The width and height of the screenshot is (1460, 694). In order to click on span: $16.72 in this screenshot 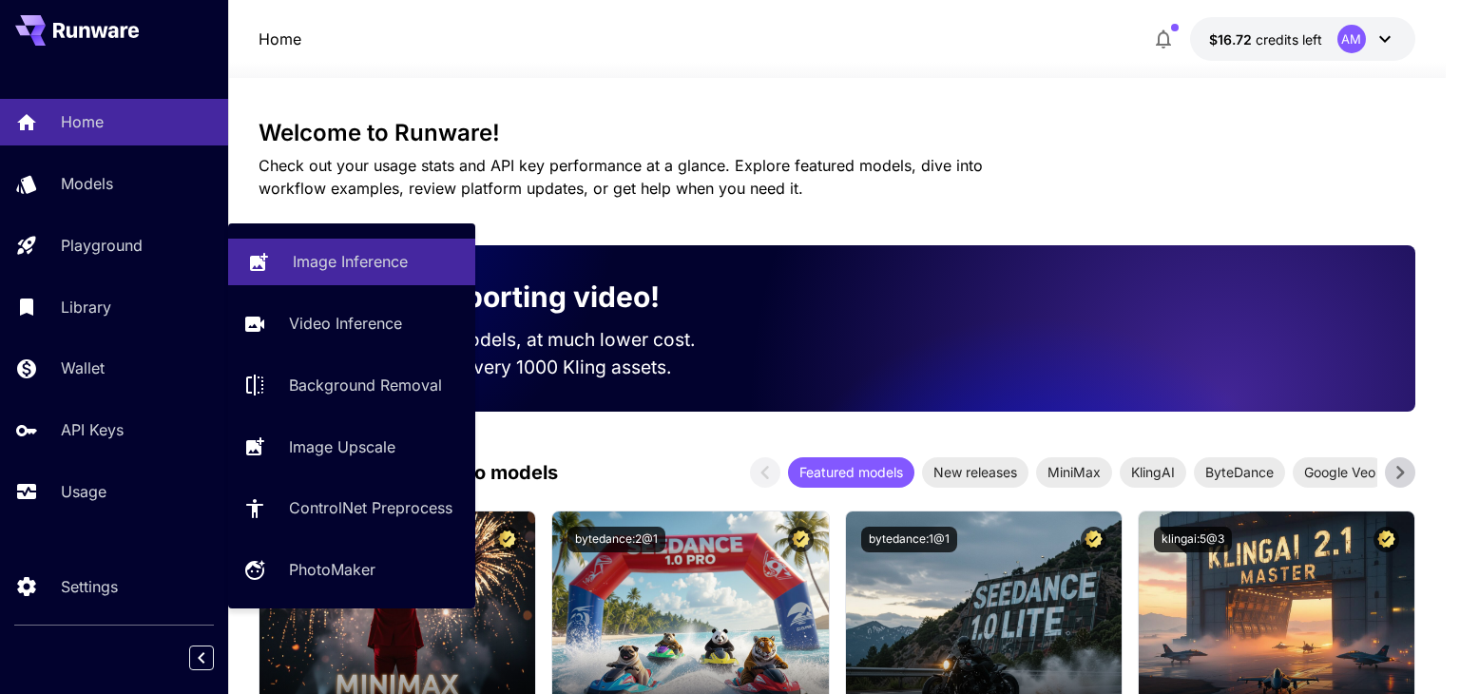, I will do `click(1232, 39)`.